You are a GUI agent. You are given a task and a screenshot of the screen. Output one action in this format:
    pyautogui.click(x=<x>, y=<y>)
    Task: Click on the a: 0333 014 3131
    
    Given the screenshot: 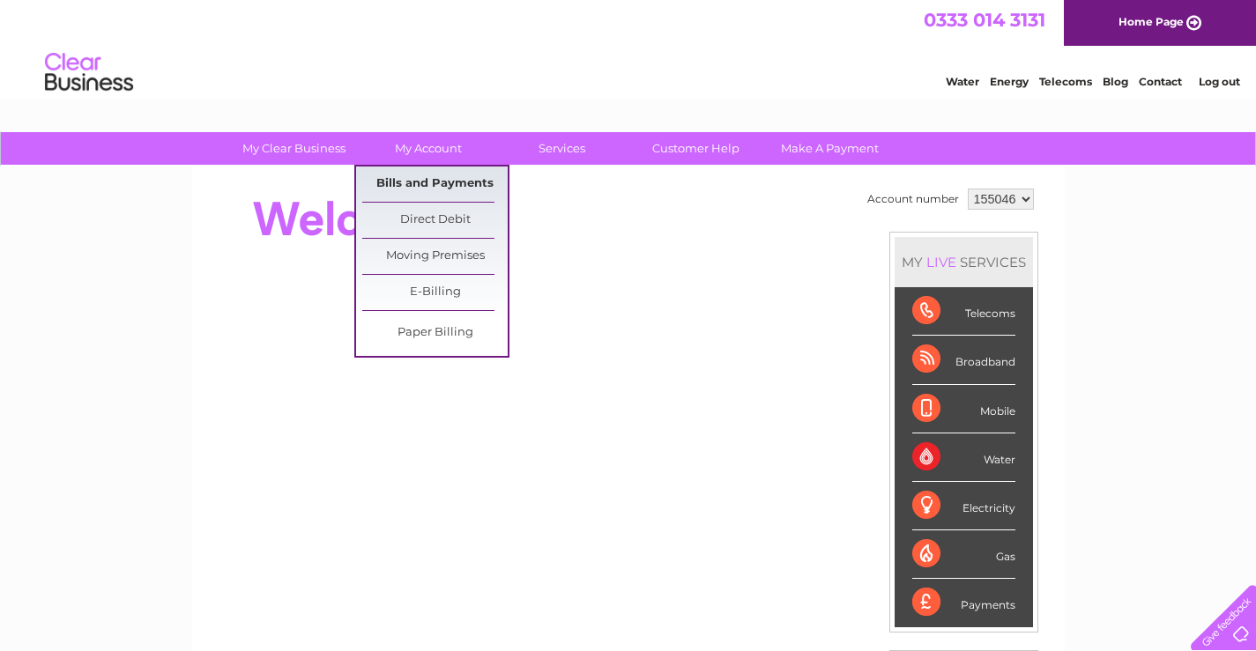 What is the action you would take?
    pyautogui.click(x=984, y=19)
    